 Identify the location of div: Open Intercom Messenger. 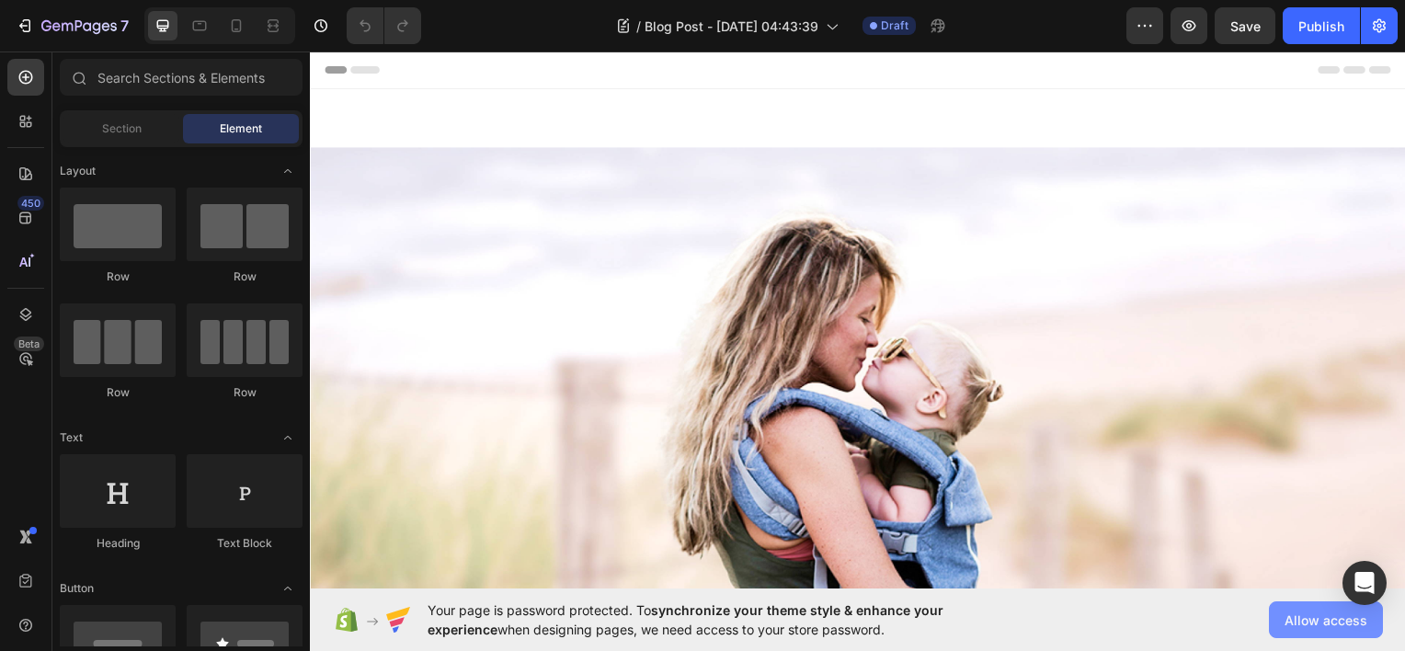
(1364, 583).